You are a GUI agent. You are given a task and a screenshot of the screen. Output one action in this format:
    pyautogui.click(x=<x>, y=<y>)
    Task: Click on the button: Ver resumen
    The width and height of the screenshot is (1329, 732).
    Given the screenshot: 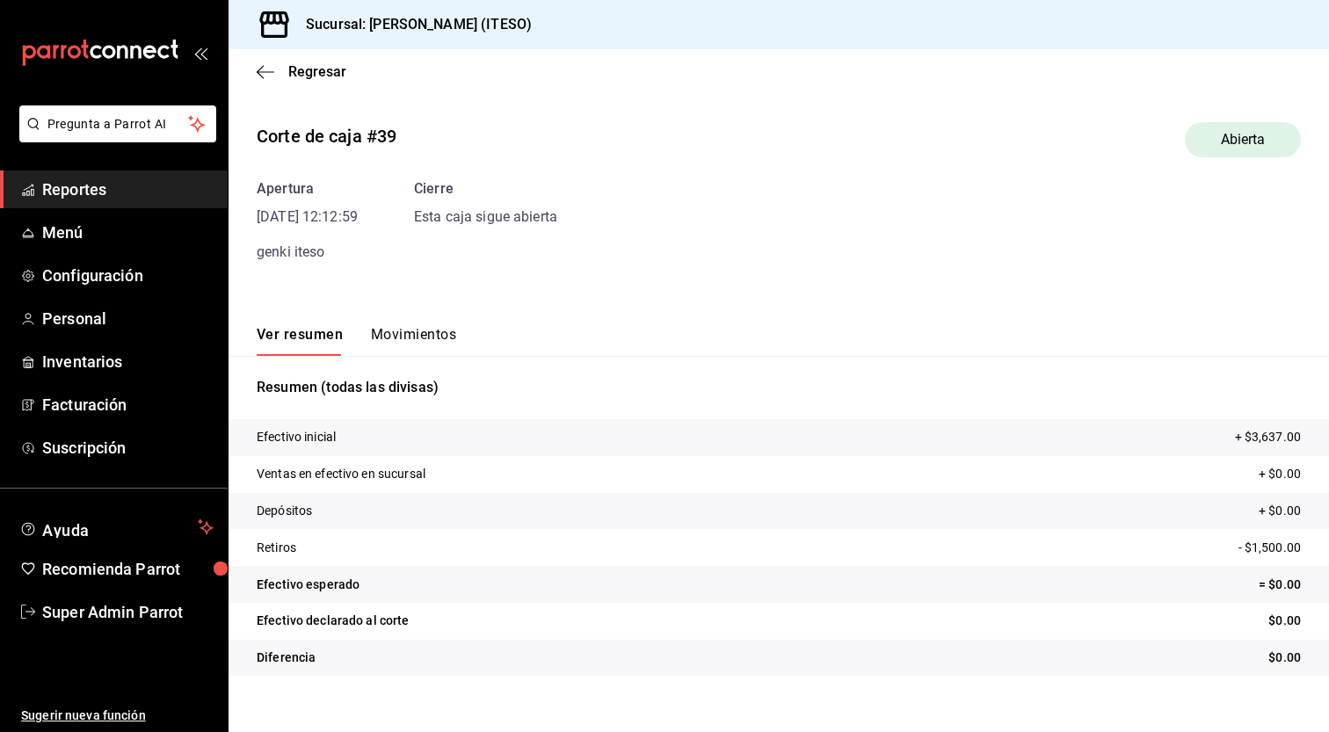 What is the action you would take?
    pyautogui.click(x=300, y=341)
    